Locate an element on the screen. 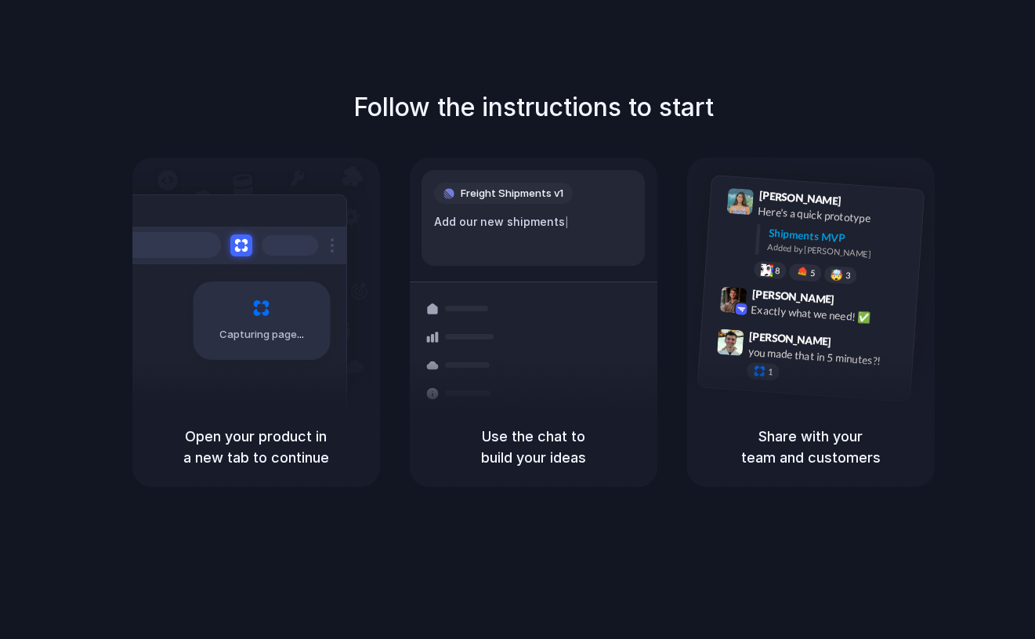 The height and width of the screenshot is (639, 1035). span: 1 is located at coordinates (770, 371).